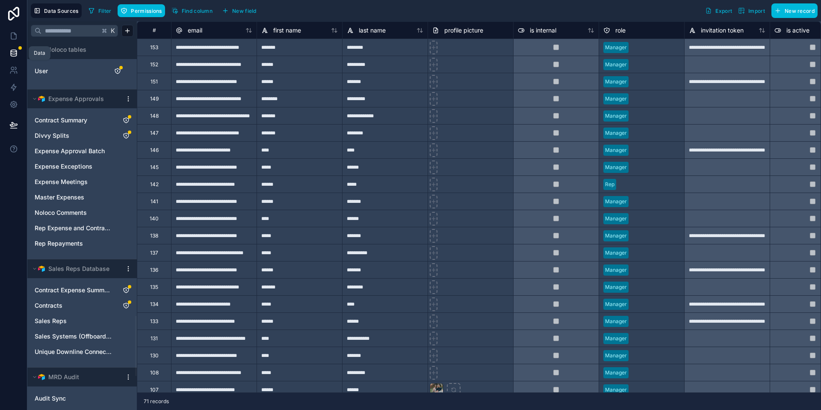 The height and width of the screenshot is (410, 821). I want to click on span: Master Expenses, so click(59, 197).